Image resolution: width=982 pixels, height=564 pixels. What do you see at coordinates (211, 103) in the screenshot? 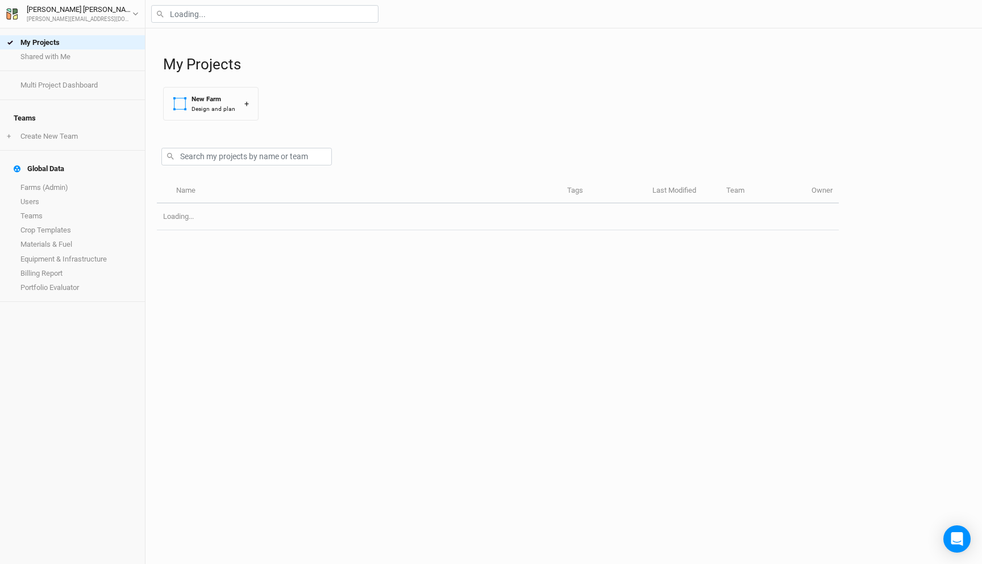
I see `button: New FarmDesign and plan+` at bounding box center [211, 103].